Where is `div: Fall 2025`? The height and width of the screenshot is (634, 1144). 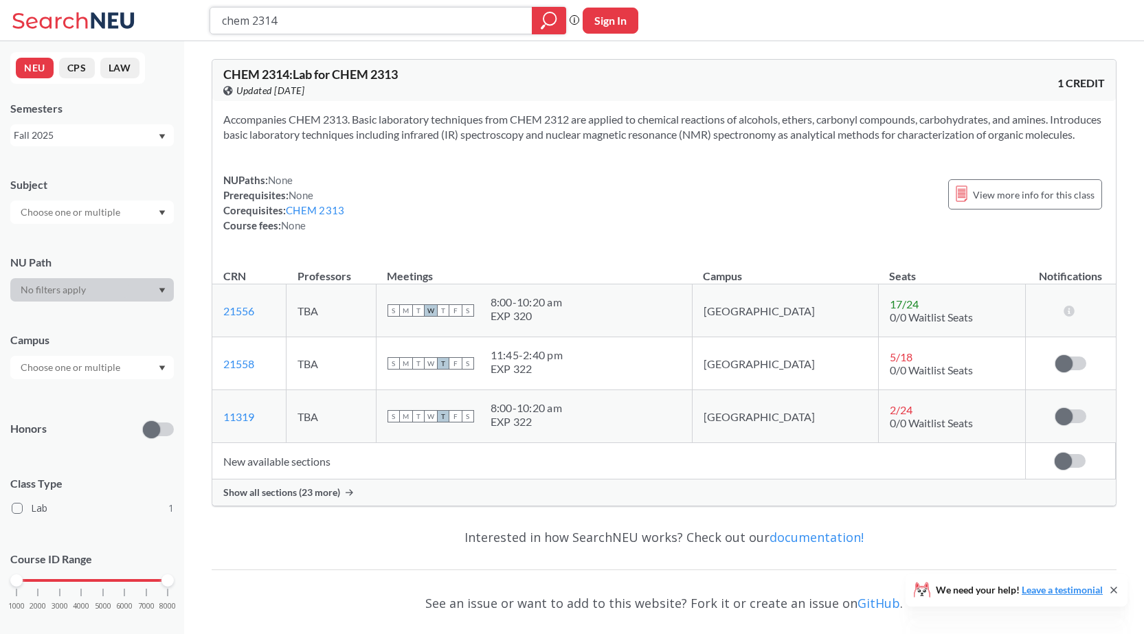 div: Fall 2025 is located at coordinates (85, 135).